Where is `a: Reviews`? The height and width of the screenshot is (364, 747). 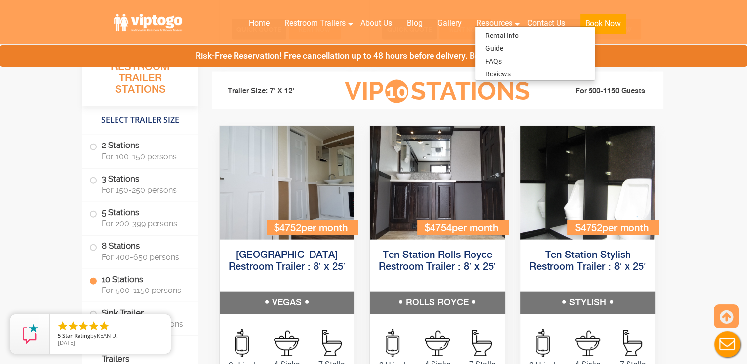 a: Reviews is located at coordinates (497, 74).